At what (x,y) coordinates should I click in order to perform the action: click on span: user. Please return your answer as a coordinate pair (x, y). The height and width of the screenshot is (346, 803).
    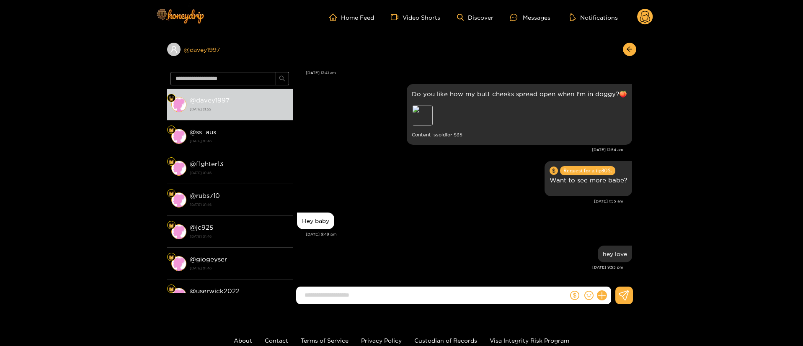
    Looking at the image, I should click on (174, 49).